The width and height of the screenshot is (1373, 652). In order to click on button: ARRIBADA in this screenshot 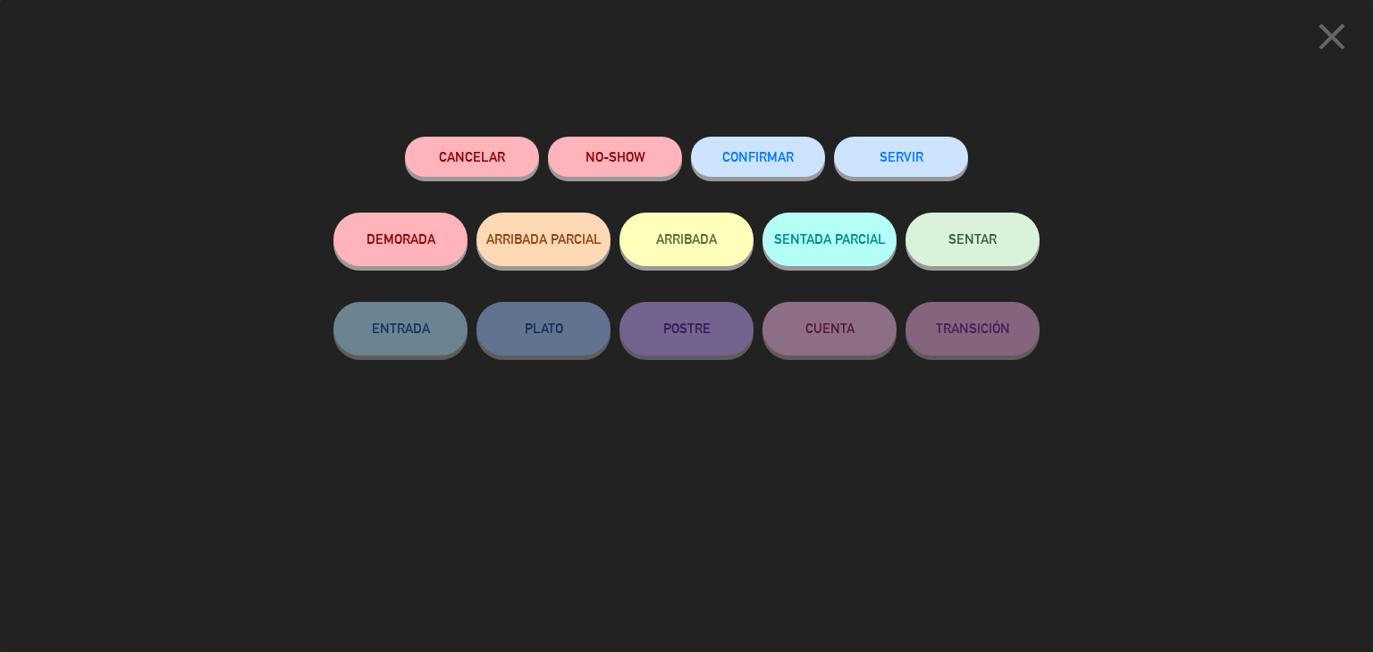, I will do `click(686, 239)`.